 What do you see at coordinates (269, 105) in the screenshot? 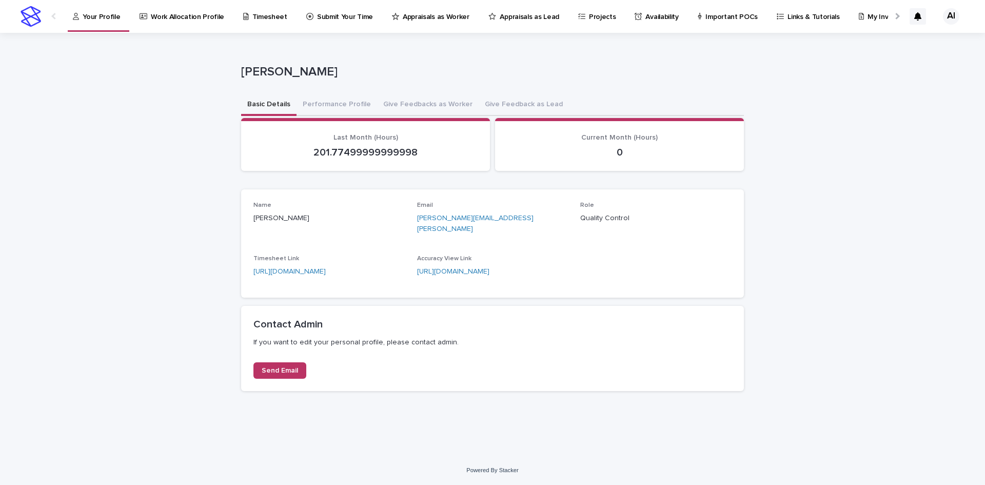
I see `button: Basic Details` at bounding box center [269, 105].